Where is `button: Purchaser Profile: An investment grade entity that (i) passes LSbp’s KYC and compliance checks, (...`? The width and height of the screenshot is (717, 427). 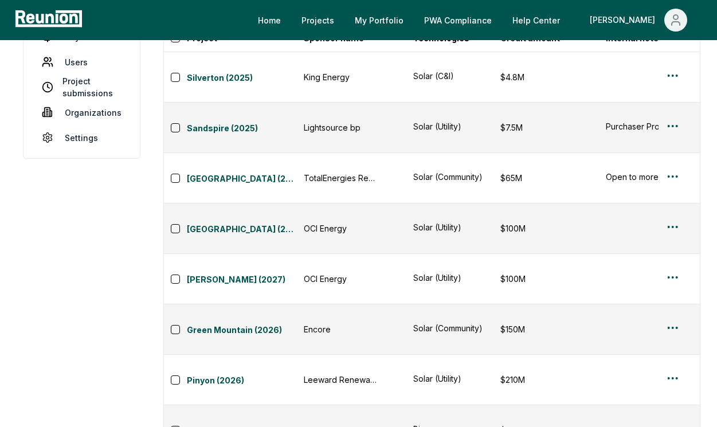 button: Purchaser Profile: An investment grade entity that (i) passes LSbp’s KYC and compliance checks, (... is located at coordinates (642, 126).